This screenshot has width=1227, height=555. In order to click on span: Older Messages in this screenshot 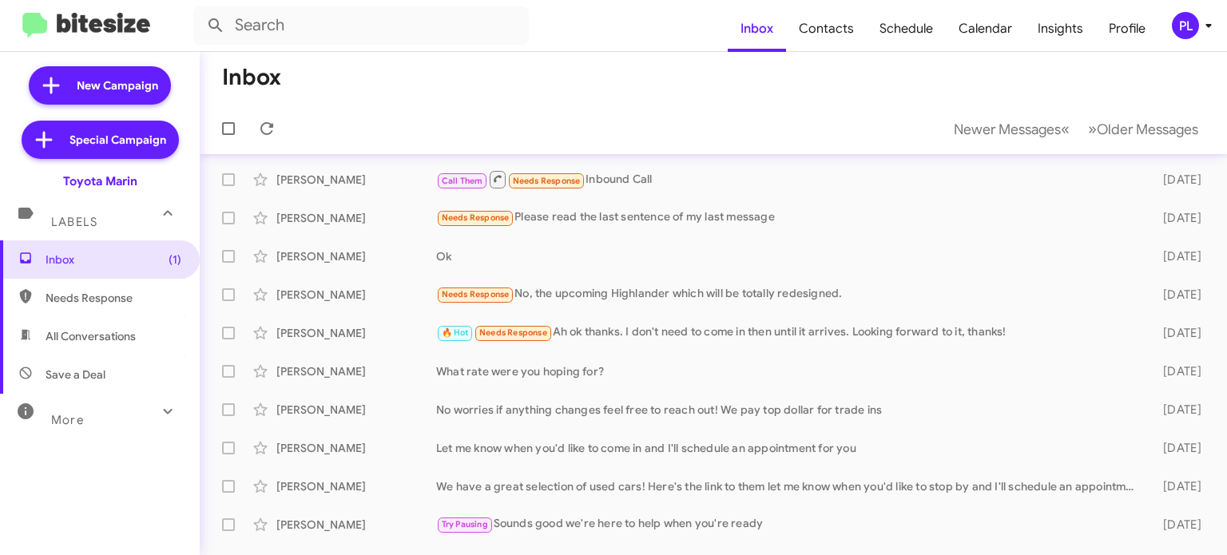, I will do `click(1147, 129)`.